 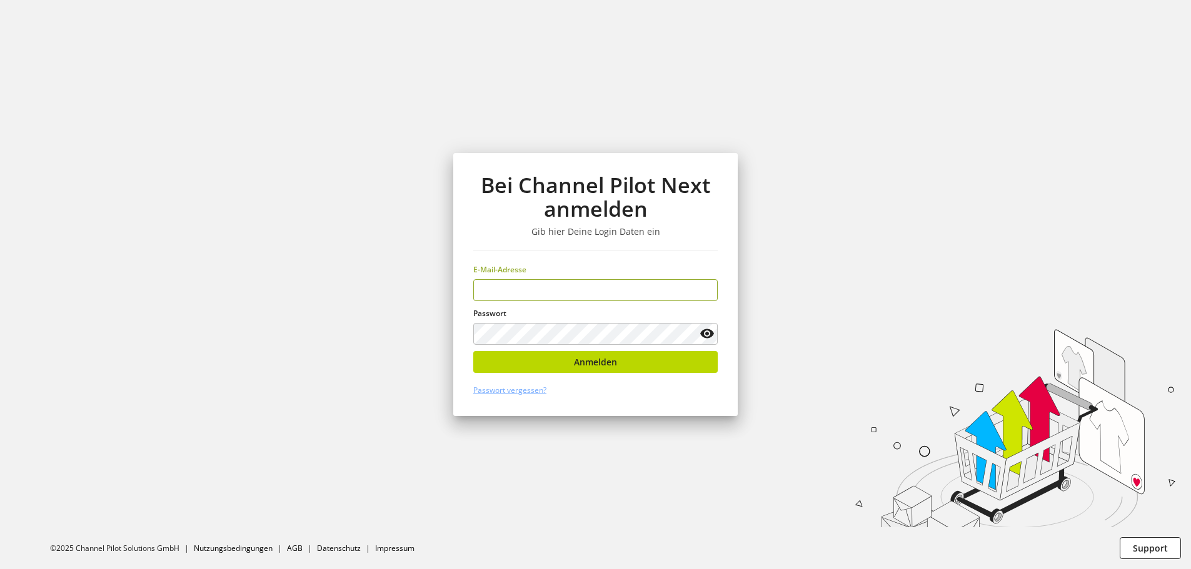 What do you see at coordinates (595, 362) in the screenshot?
I see `span: Anmelden` at bounding box center [595, 362].